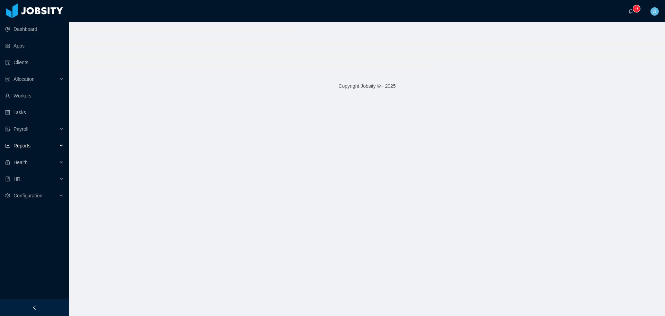 The height and width of the screenshot is (316, 665). I want to click on a: icon: auditClients, so click(34, 62).